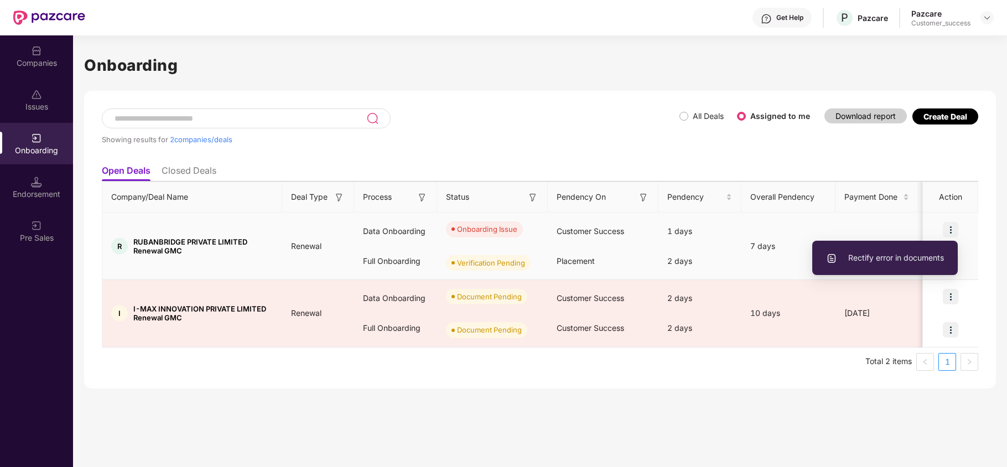 This screenshot has width=1007, height=467. What do you see at coordinates (373, 118) in the screenshot?
I see `img: svg+xml;base64,PHN2ZyB3aWR0aD0iMjQiIGhlaWdodD0iMjUiIHZpZXdCb3g9IjAgMCAyNCAyNSIgZmlsbD0ibm9uZSIgeG...` at bounding box center [373, 118].